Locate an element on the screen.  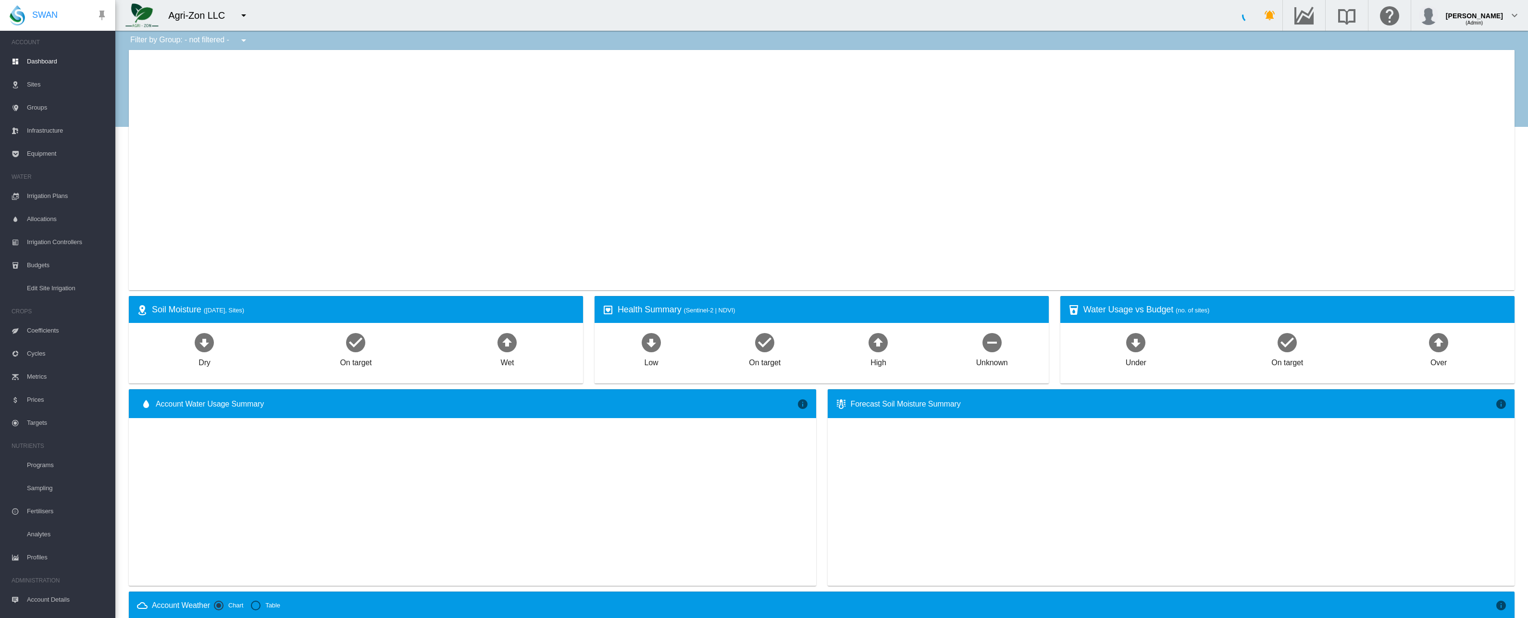
img: profile.jpg is located at coordinates (1429, 15).